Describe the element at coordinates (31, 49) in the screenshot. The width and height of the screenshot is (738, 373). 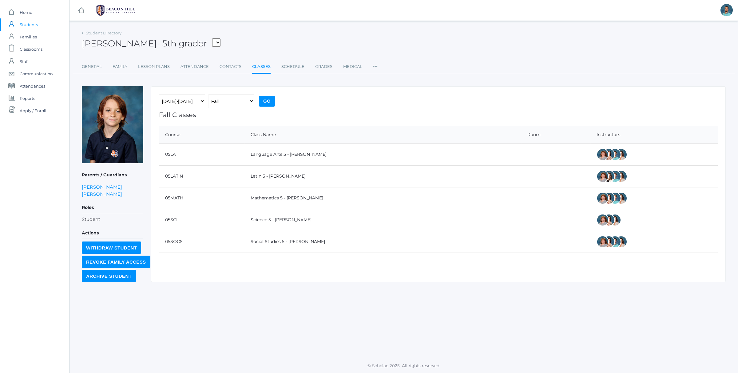
I see `span: Classrooms` at that location.